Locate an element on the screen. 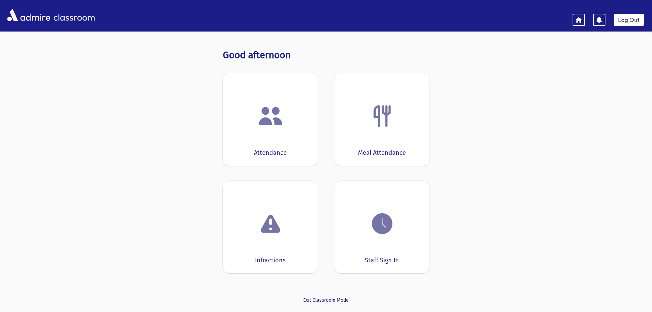 The image size is (652, 312). div: Meal Attendance is located at coordinates (382, 153).